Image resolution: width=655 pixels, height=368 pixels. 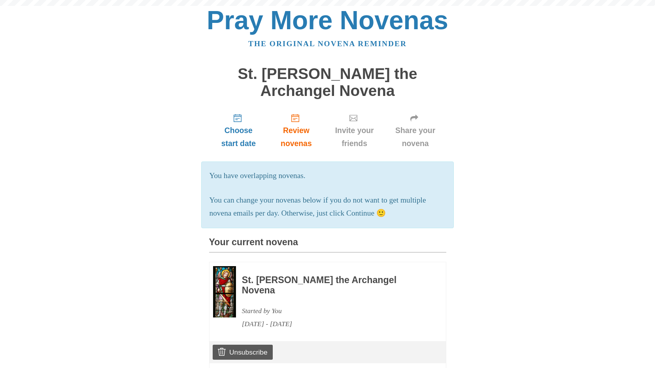 What do you see at coordinates (328, 245) in the screenshot?
I see `h3: Your current novena` at bounding box center [328, 245].